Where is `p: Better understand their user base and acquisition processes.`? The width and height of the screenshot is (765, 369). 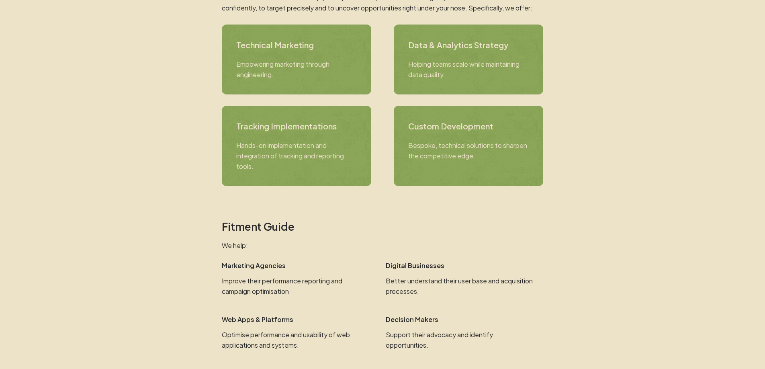 p: Better understand their user base and acquisition processes. is located at coordinates (460, 286).